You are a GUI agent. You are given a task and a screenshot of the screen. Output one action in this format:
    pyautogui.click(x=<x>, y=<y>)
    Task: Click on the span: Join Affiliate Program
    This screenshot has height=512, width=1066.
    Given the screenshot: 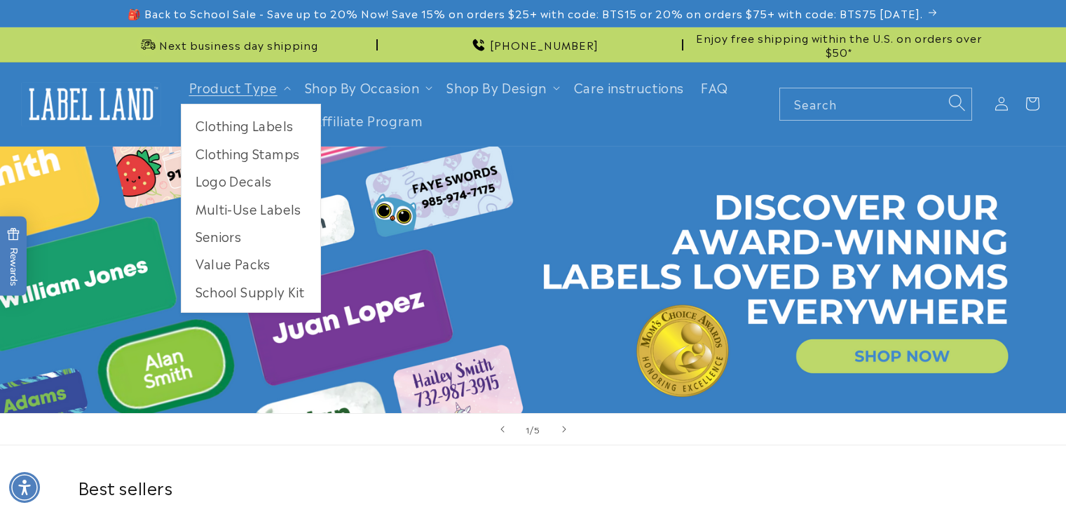 What is the action you would take?
    pyautogui.click(x=353, y=120)
    